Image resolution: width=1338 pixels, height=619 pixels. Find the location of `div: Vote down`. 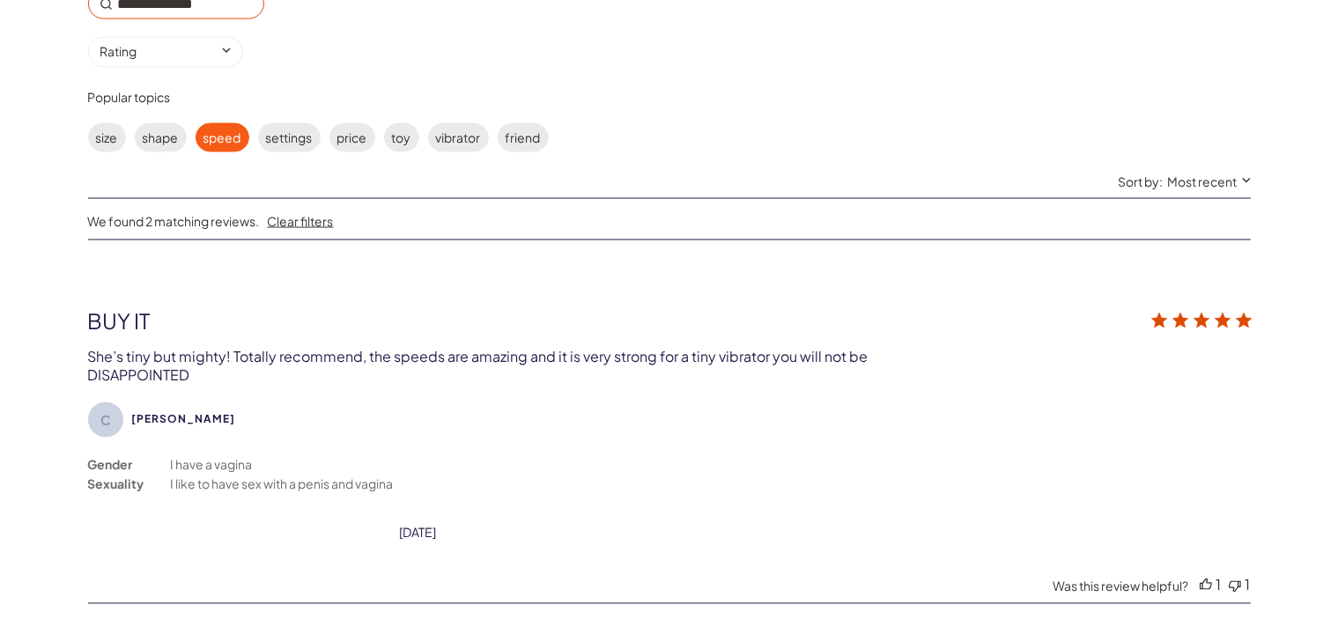

div: Vote down is located at coordinates (1235, 585).